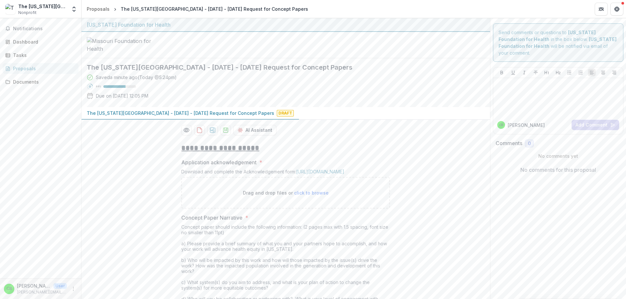 The width and height of the screenshot is (626, 299). I want to click on button: Italicize, so click(524, 73).